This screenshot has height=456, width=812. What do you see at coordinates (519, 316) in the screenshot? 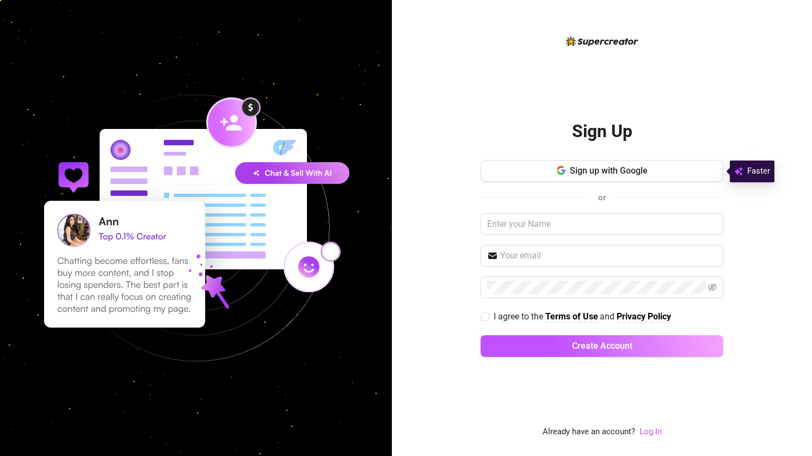
I see `span: I agree to the` at bounding box center [519, 316].